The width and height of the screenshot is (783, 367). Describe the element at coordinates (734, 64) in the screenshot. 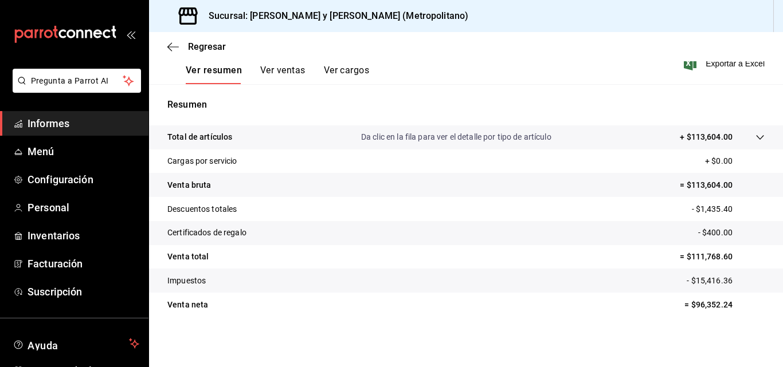

I see `font: Exportar a Excel` at that location.